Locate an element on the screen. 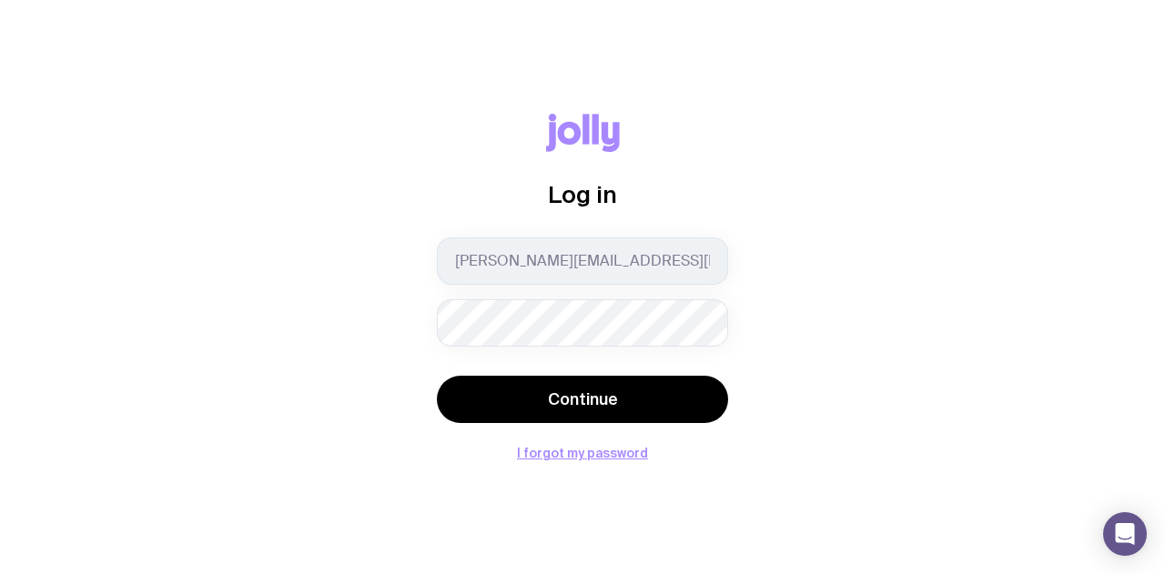 Image resolution: width=1165 pixels, height=574 pixels. button: I forgot my password is located at coordinates (582, 453).